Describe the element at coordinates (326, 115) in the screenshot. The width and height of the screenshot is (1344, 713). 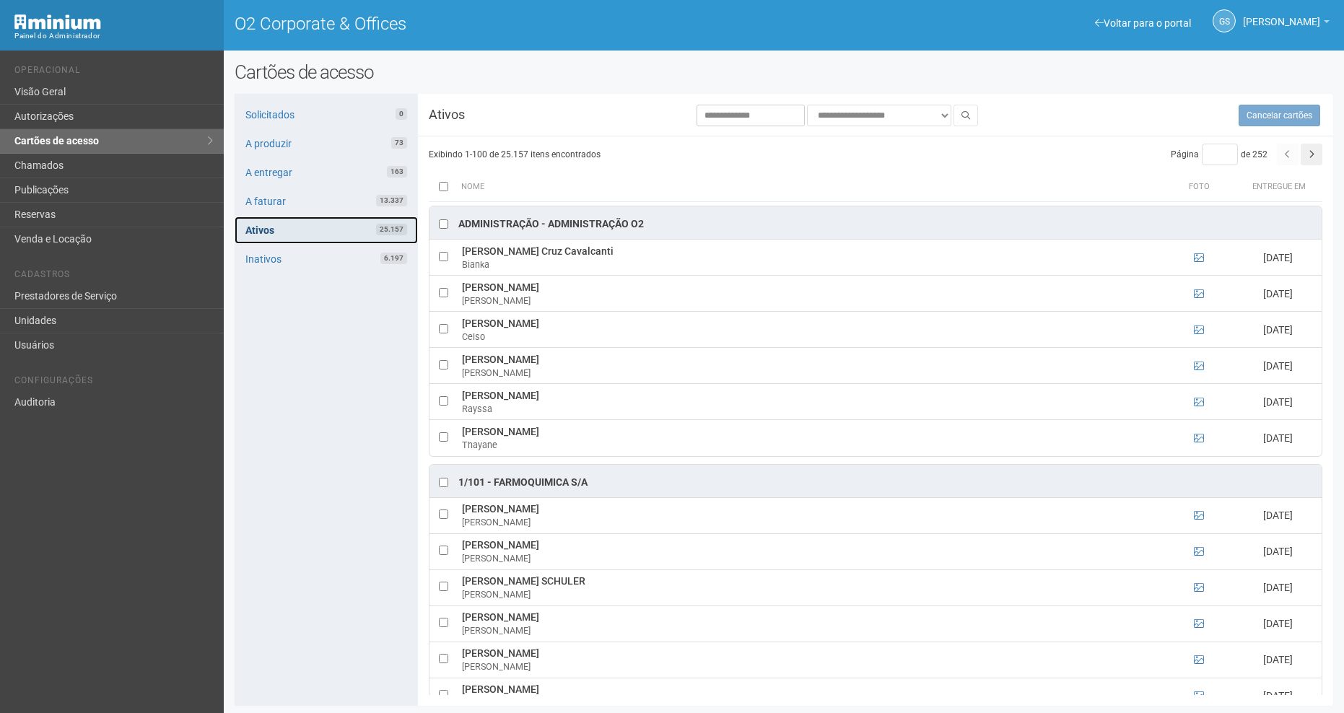
I see `a: Solicitados0` at that location.